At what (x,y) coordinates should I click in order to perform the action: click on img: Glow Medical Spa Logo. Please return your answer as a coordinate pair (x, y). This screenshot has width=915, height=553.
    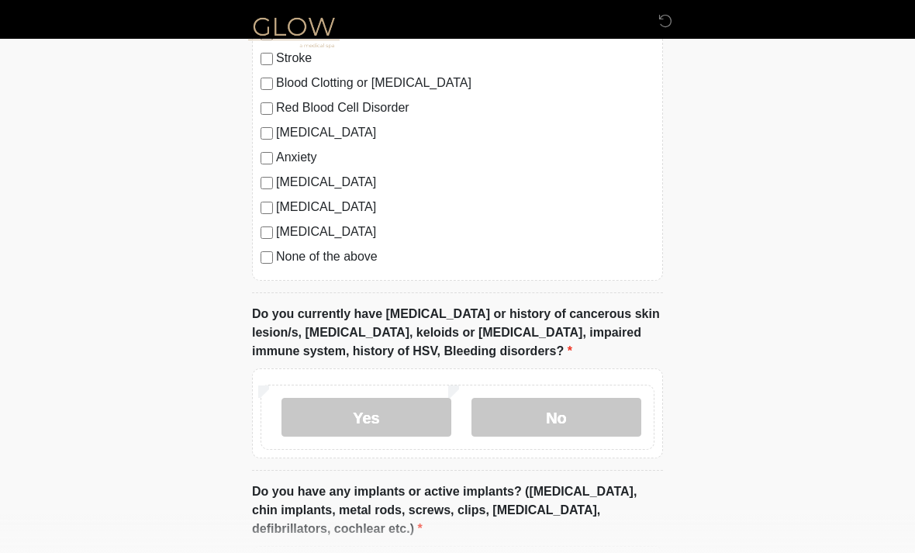
    Looking at the image, I should click on (294, 31).